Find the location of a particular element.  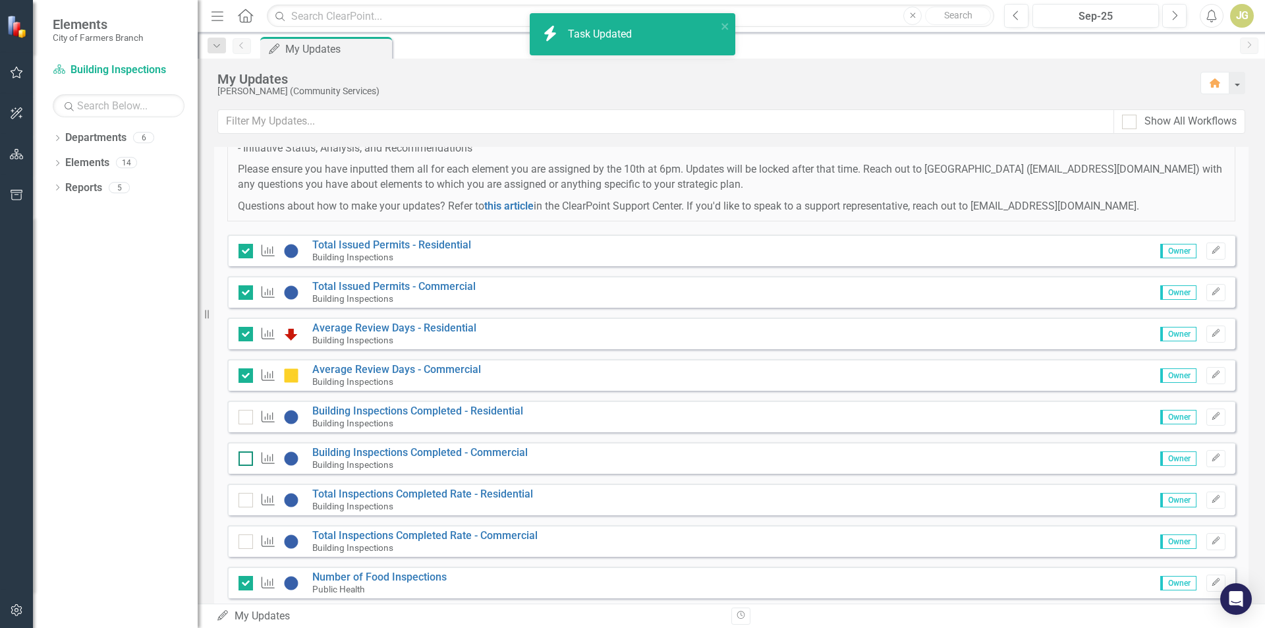

input: Search Below... is located at coordinates (119, 105).